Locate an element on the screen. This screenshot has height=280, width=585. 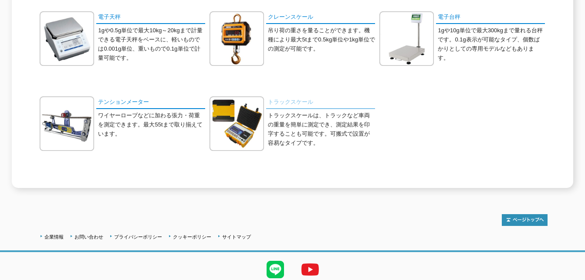
img: トップページへ is located at coordinates (525, 220).